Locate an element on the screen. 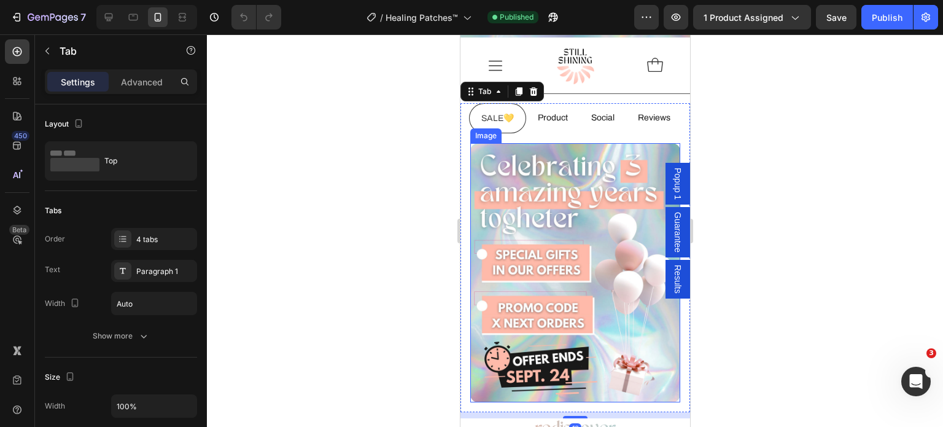 This screenshot has height=427, width=943. div: Paragraph 1 is located at coordinates (165, 271).